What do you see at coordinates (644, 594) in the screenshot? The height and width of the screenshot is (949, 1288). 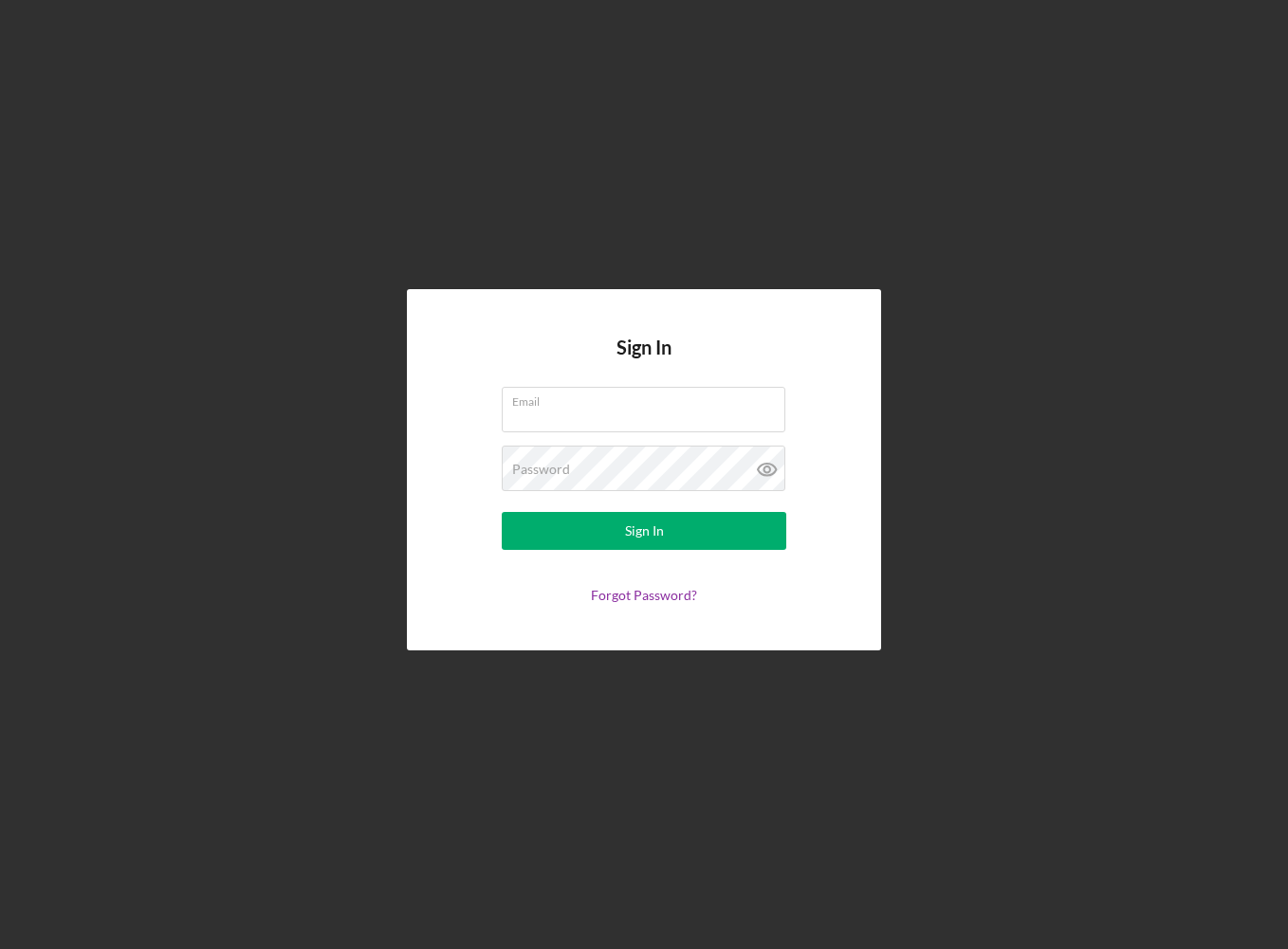 I see `a: Forgot Password?` at bounding box center [644, 594].